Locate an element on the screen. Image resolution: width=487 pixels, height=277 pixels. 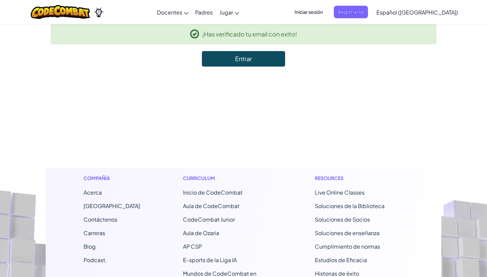
a: AP CSP is located at coordinates (193, 247).